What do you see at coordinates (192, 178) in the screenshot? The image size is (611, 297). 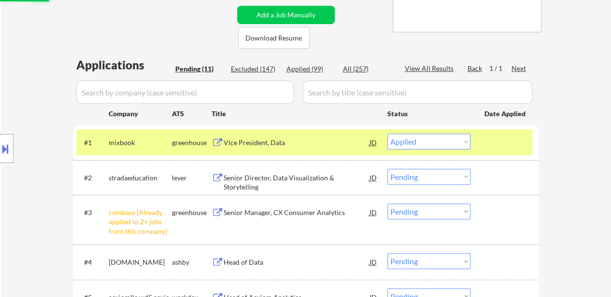 I see `div: lever` at bounding box center [192, 178].